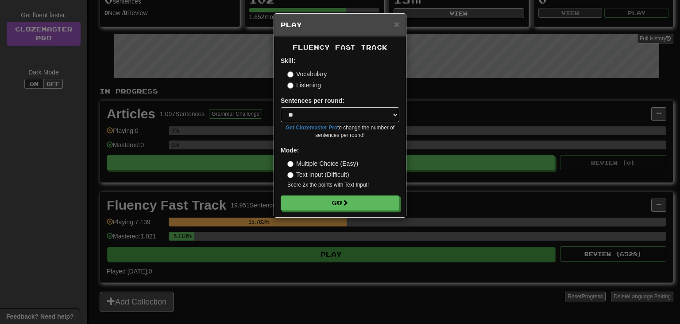  I want to click on h5: Play, so click(340, 25).